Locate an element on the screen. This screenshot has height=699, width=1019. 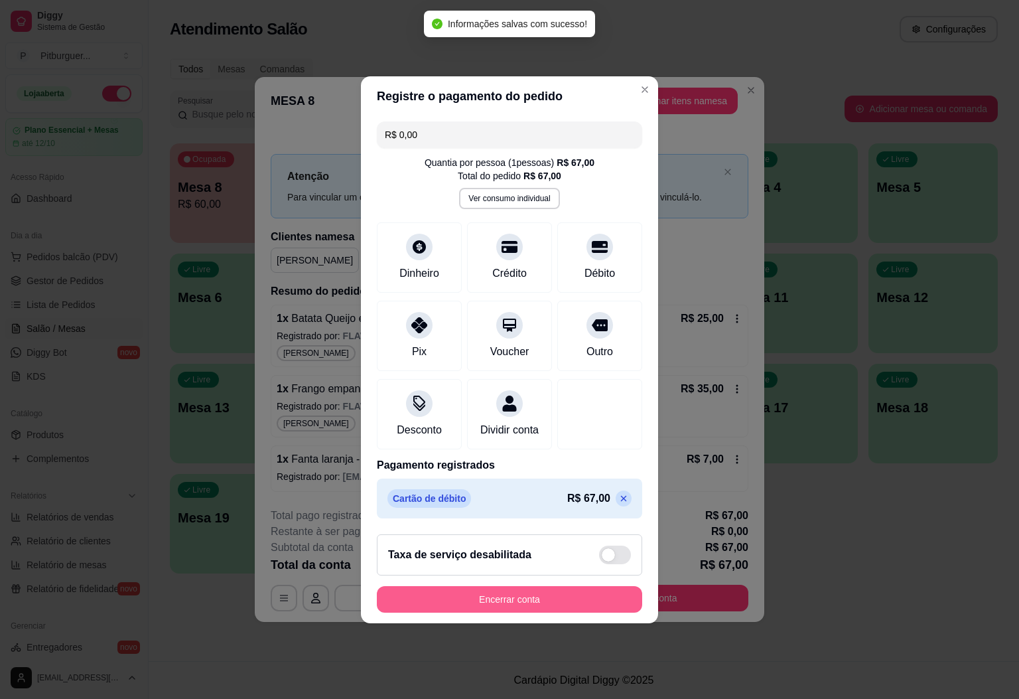
div: Outro is located at coordinates (600, 352).